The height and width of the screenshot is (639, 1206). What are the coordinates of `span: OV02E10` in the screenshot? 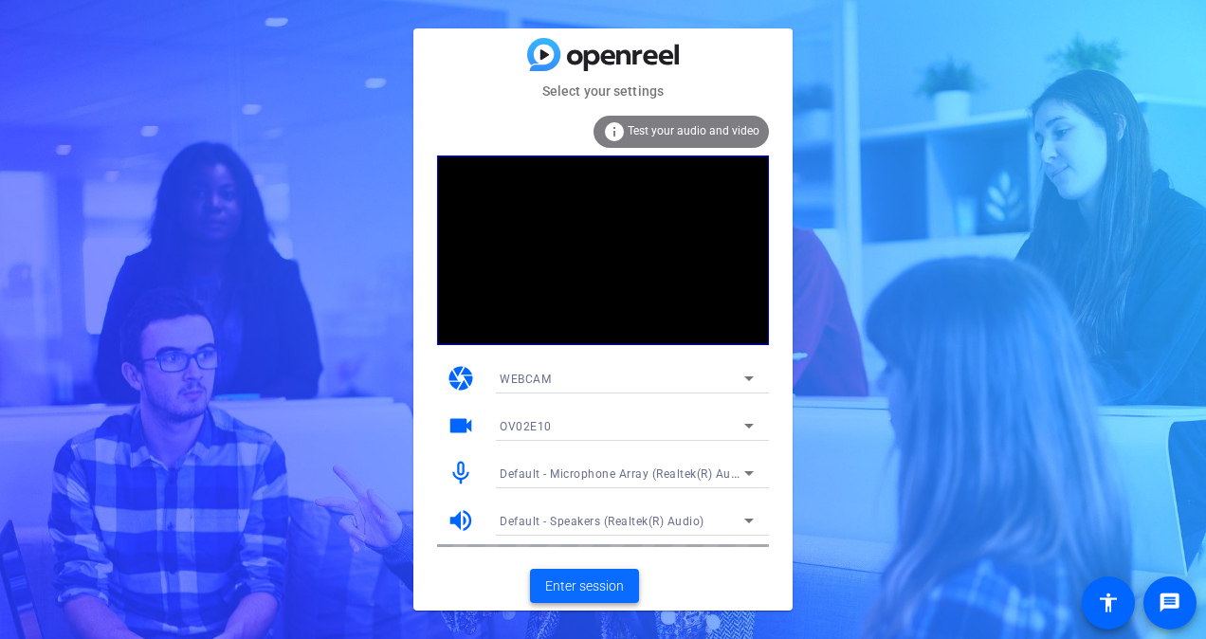 It's located at (525, 427).